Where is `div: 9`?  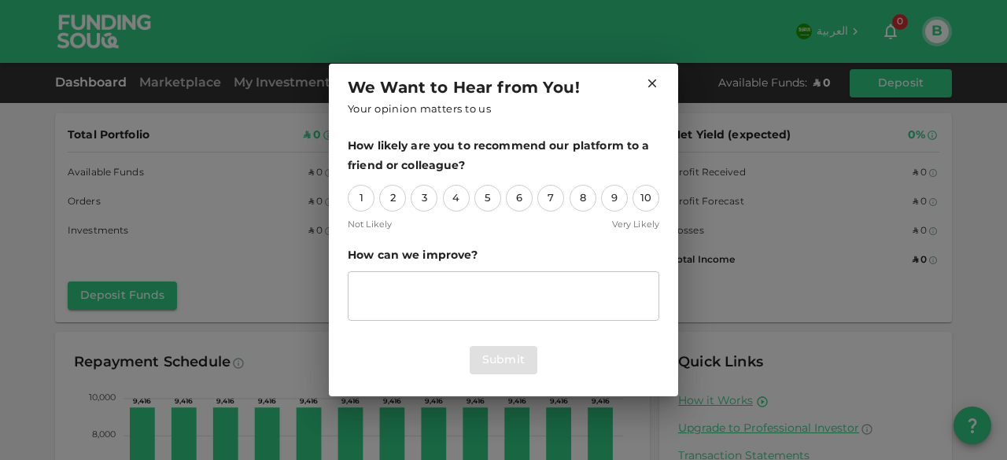 div: 9 is located at coordinates (614, 198).